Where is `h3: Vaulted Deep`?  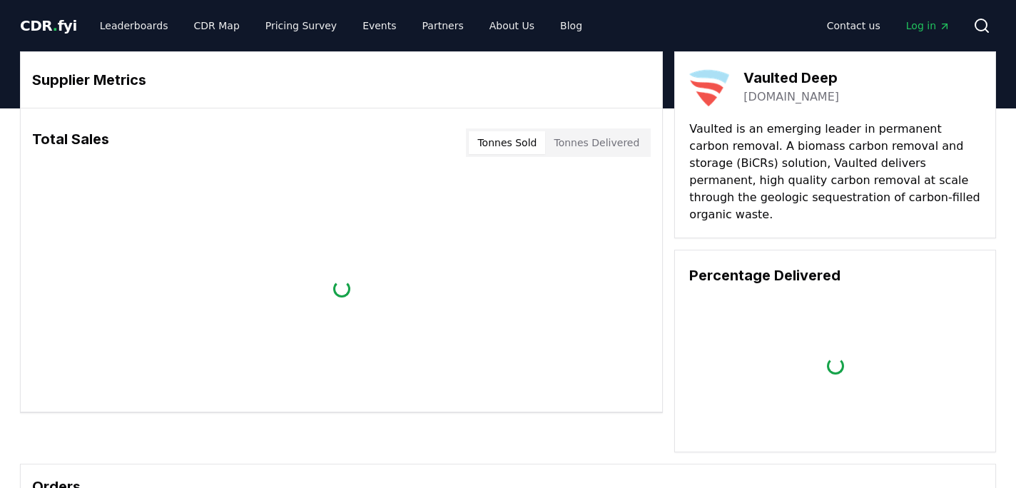
h3: Vaulted Deep is located at coordinates (791, 78).